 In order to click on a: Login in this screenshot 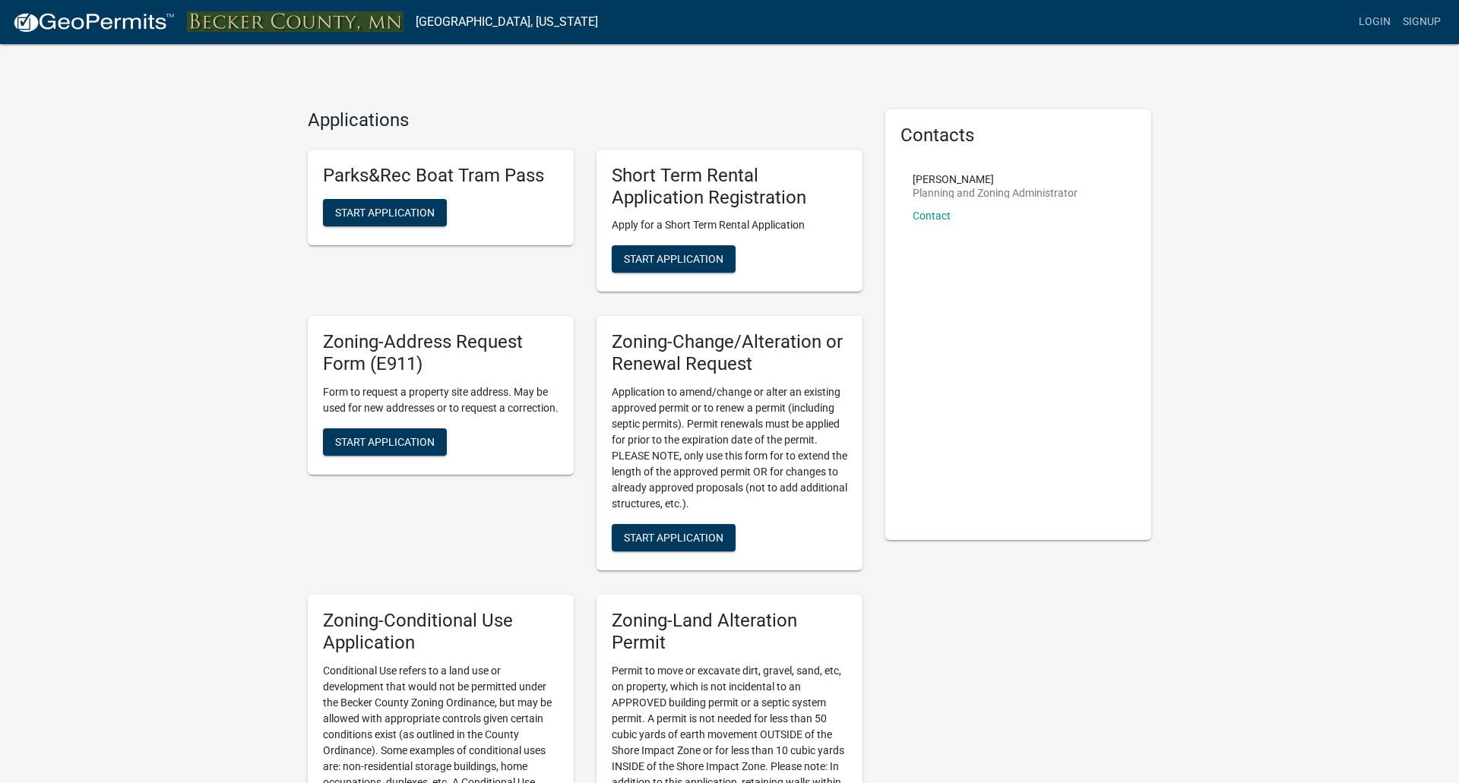, I will do `click(1374, 22)`.